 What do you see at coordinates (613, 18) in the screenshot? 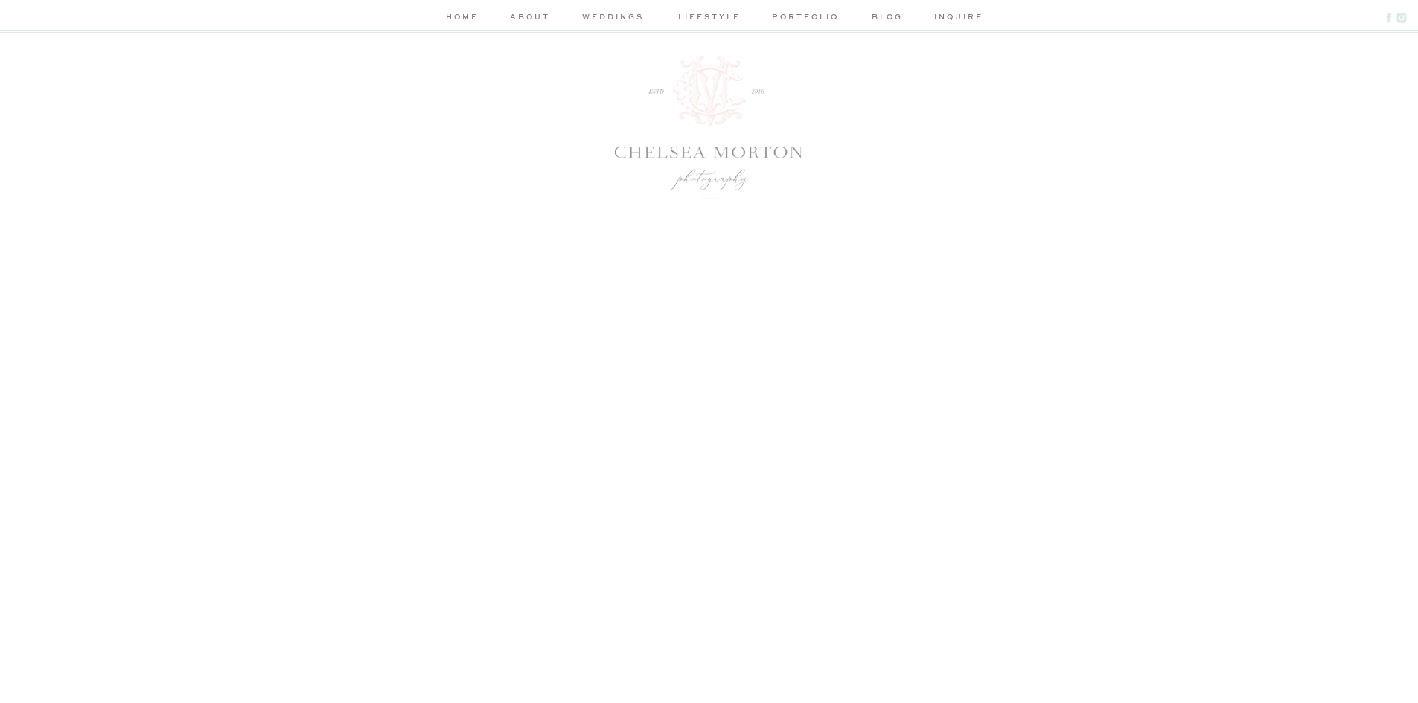
I see `a: weddings` at bounding box center [613, 18].